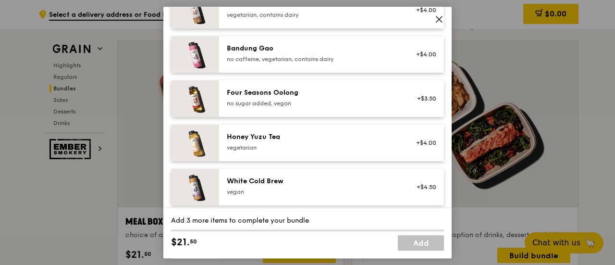 The height and width of the screenshot is (265, 615). What do you see at coordinates (313, 137) in the screenshot?
I see `div: Honey Yuzu Tea` at bounding box center [313, 137].